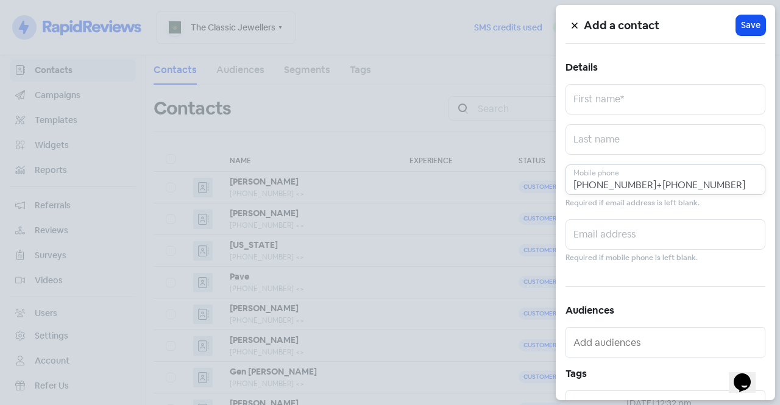 The height and width of the screenshot is (405, 780). Describe the element at coordinates (666, 180) in the screenshot. I see `input: Mobile phone` at that location.